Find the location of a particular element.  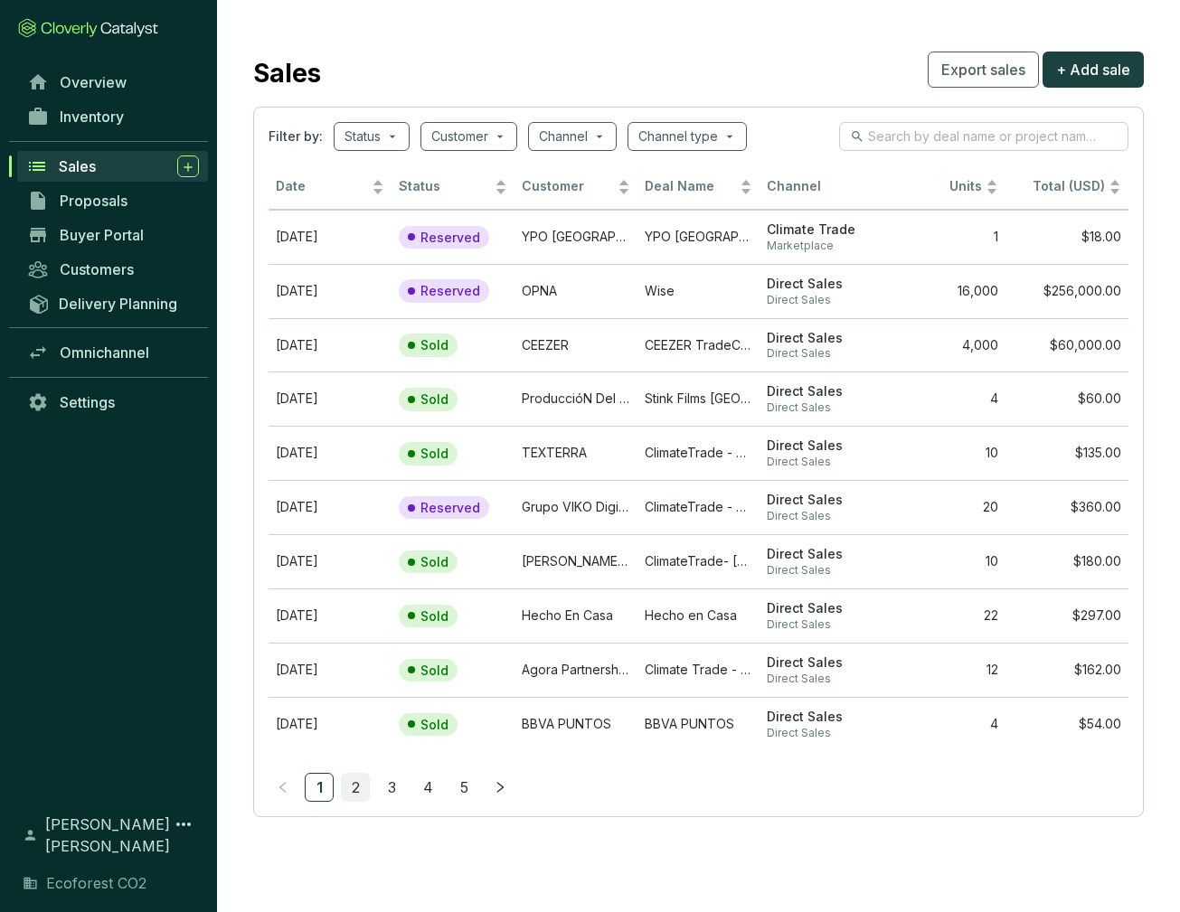

td: Hecho en Casa is located at coordinates (699, 616).